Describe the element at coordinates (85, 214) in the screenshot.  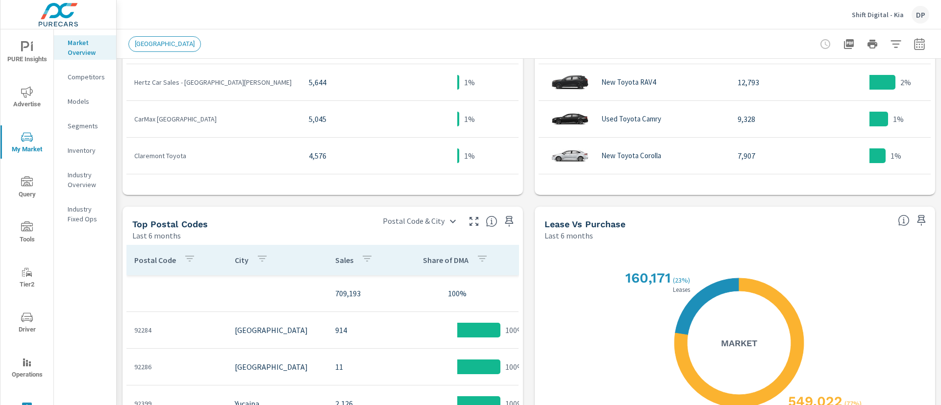
I see `div: Industry Fixed Ops` at that location.